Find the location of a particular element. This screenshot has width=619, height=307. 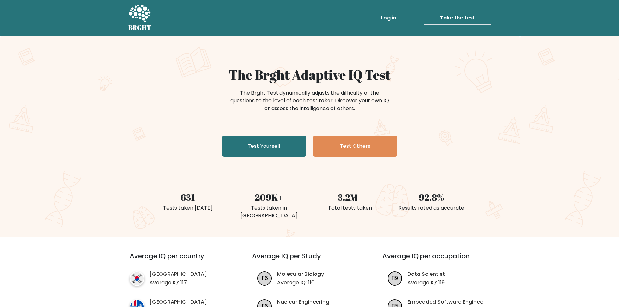

div: 92.8% is located at coordinates (432, 197).